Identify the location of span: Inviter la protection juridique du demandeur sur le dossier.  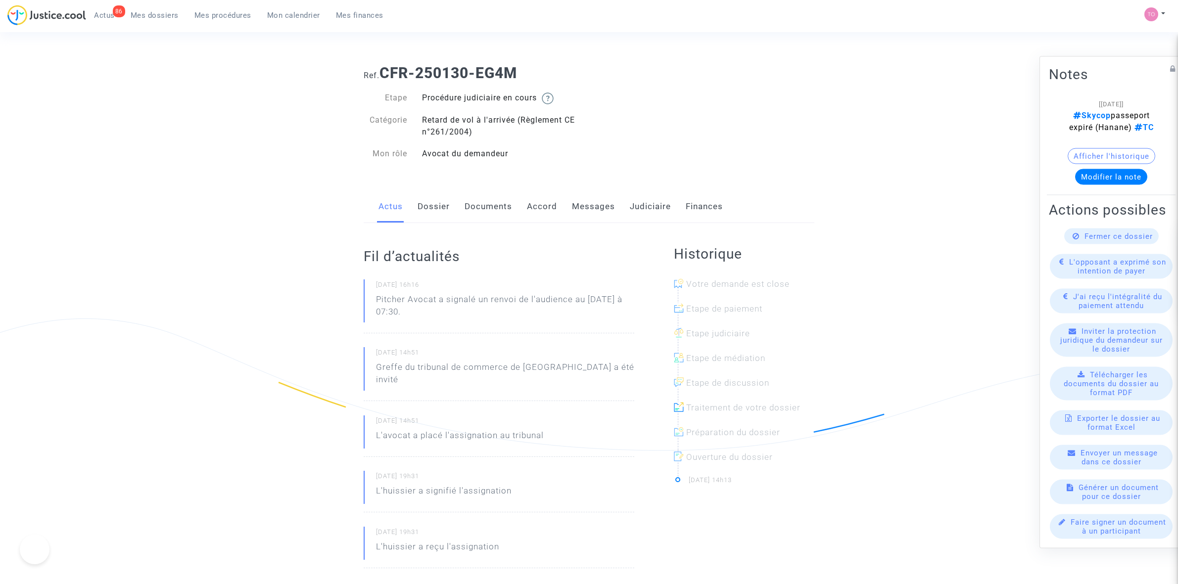
(1111, 340).